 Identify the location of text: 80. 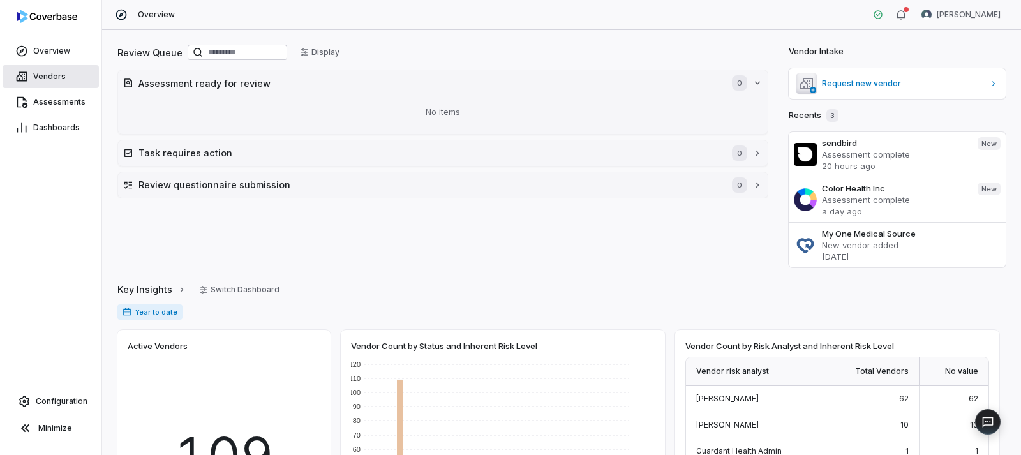
(357, 420).